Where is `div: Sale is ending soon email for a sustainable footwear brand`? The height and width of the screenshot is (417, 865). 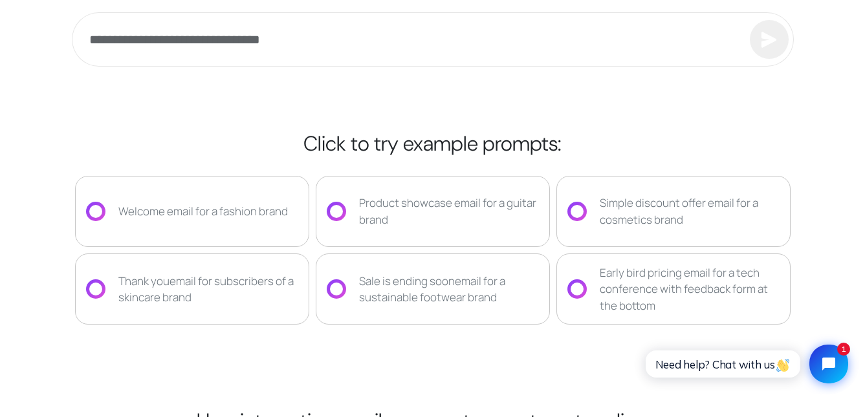 div: Sale is ending soon email for a sustainable footwear brand is located at coordinates (449, 289).